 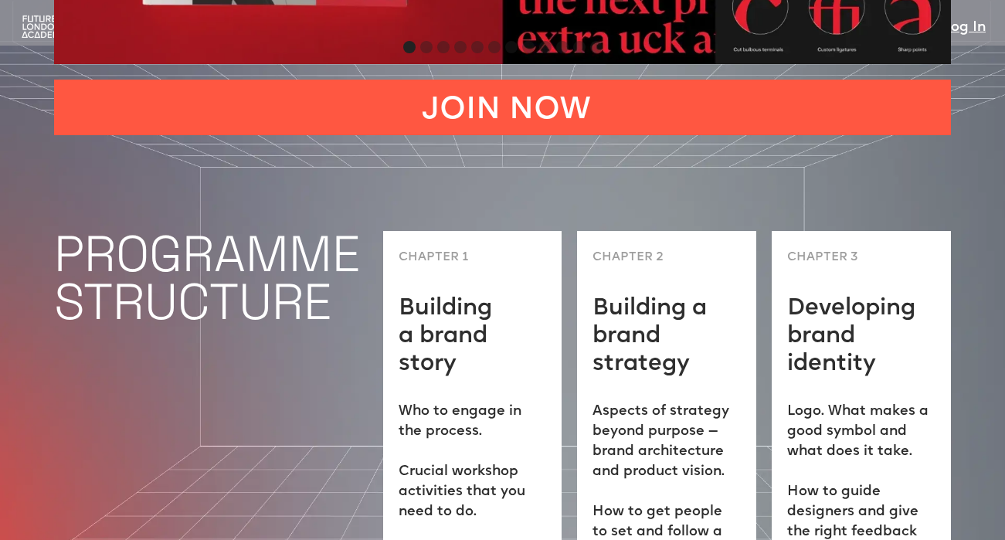 What do you see at coordinates (597, 47) in the screenshot?
I see `div: Show slide 12 of 12` at bounding box center [597, 47].